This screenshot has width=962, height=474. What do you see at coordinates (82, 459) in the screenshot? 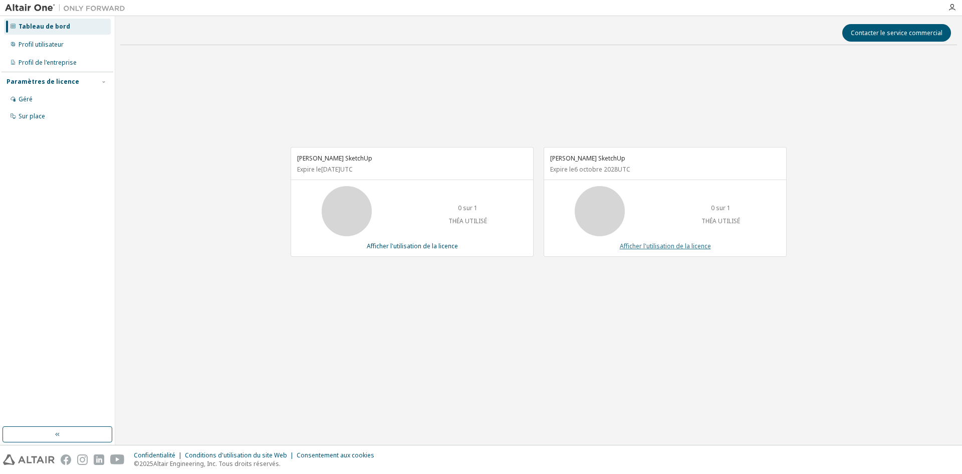
I see `img: instagram.svg` at bounding box center [82, 459].